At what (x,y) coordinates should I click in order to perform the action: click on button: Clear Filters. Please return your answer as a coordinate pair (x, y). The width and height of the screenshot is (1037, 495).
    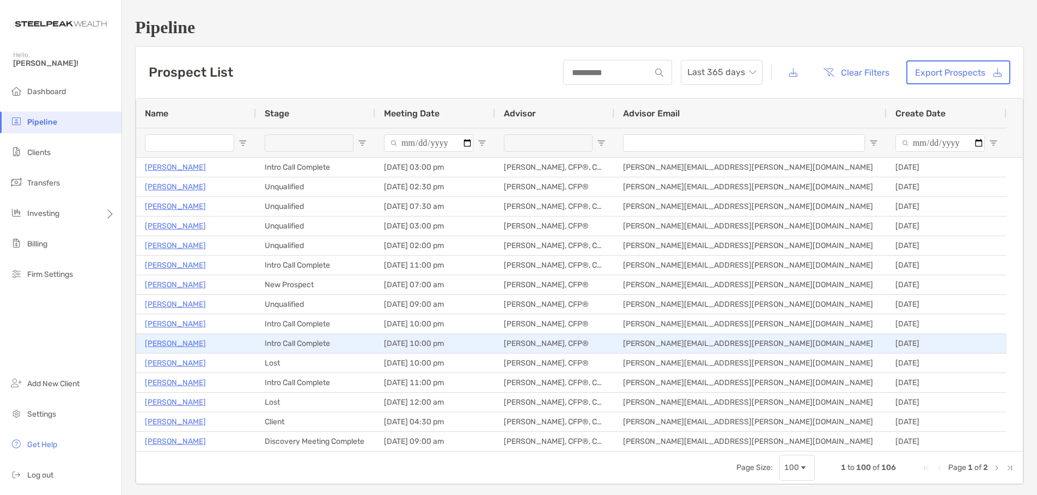
    Looking at the image, I should click on (856, 72).